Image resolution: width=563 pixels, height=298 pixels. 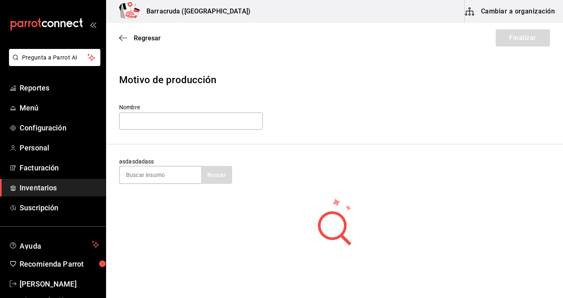 What do you see at coordinates (55, 58) in the screenshot?
I see `button: Pregunta a Parrot AI` at bounding box center [55, 58].